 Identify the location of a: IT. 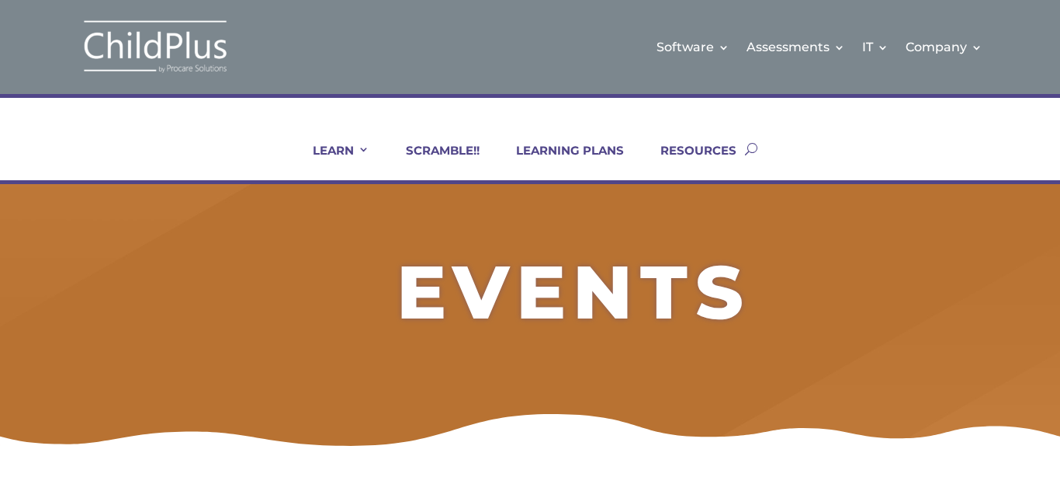
(876, 47).